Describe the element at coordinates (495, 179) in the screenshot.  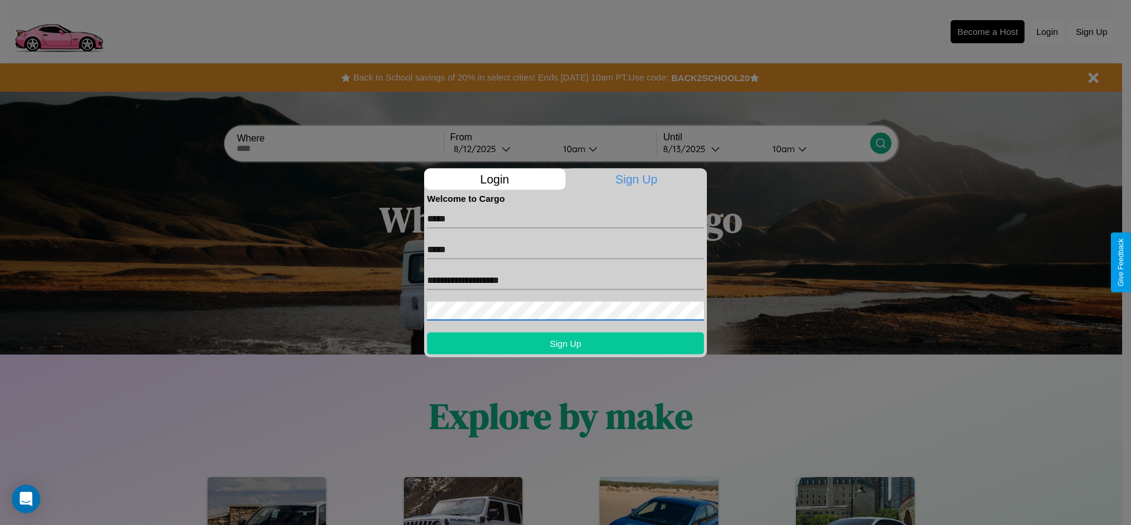
I see `p: Login` at that location.